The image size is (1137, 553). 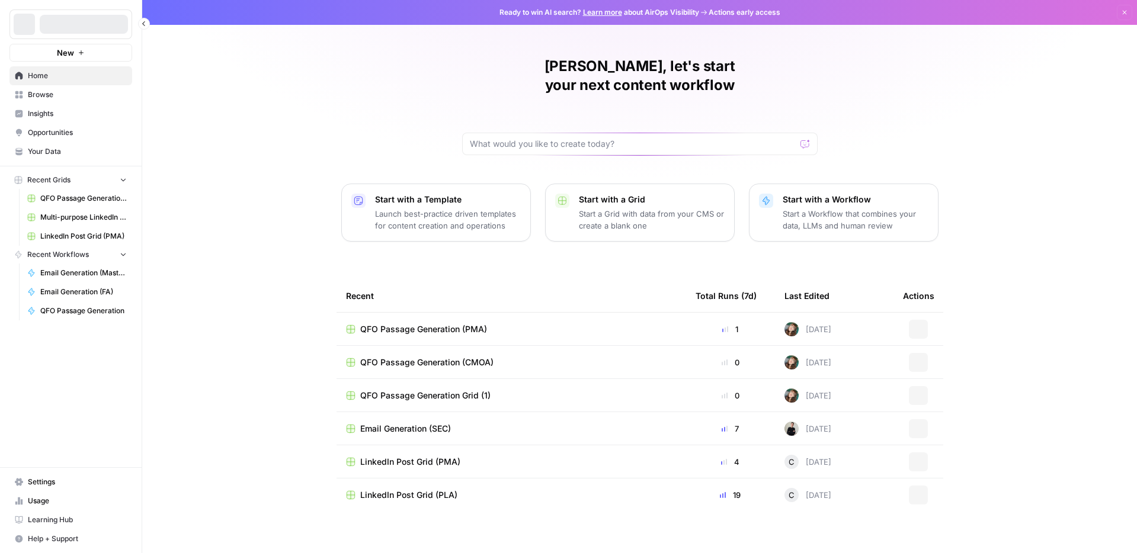 I want to click on span: Email Generation (SEC), so click(x=405, y=429).